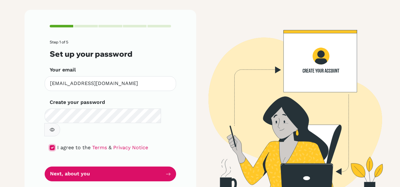 This screenshot has height=187, width=400. Describe the element at coordinates (63, 70) in the screenshot. I see `label: Your email` at that location.